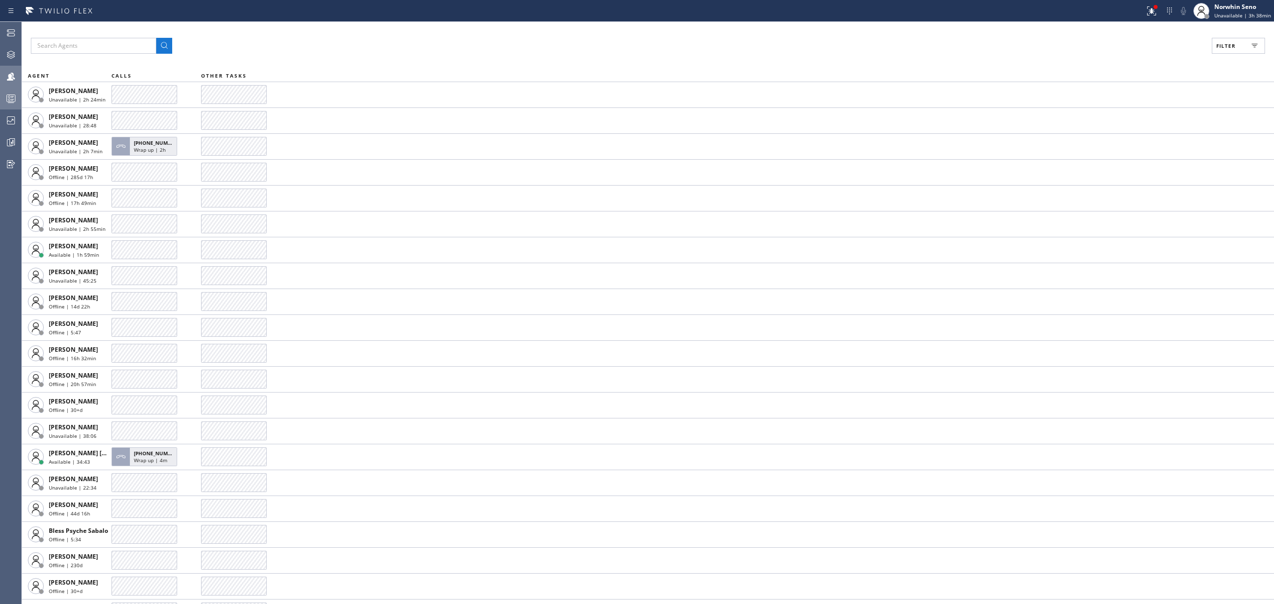 This screenshot has height=604, width=1274. I want to click on input: Search Agents, so click(94, 46).